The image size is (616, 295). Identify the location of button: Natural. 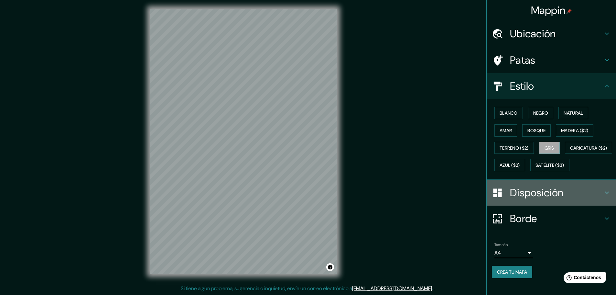
(573, 113).